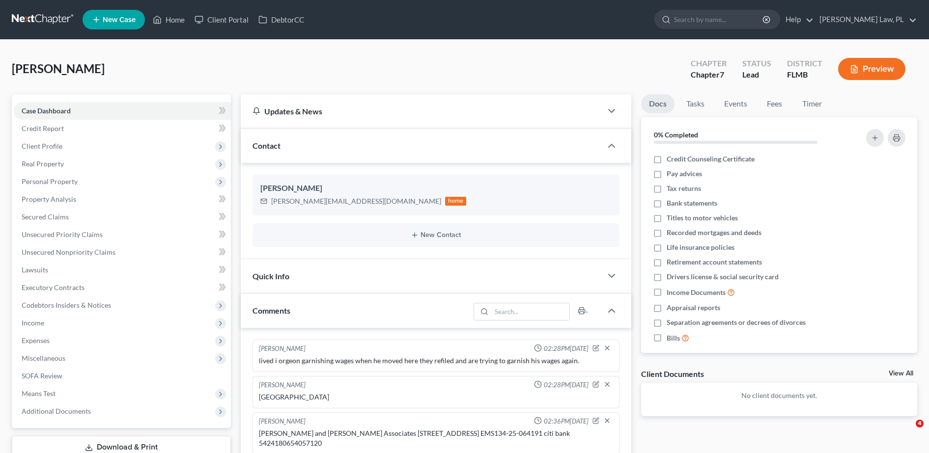 Image resolution: width=929 pixels, height=453 pixels. I want to click on input: Search by name..., so click(719, 19).